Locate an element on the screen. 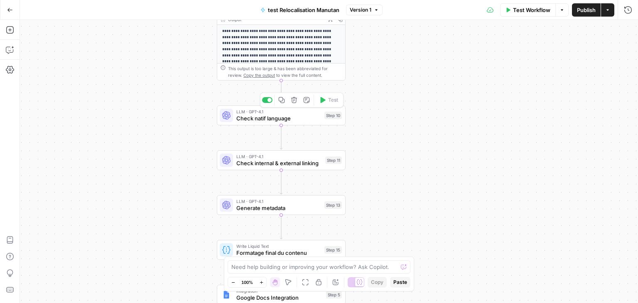  span: Google Docs Integration is located at coordinates (279, 298).